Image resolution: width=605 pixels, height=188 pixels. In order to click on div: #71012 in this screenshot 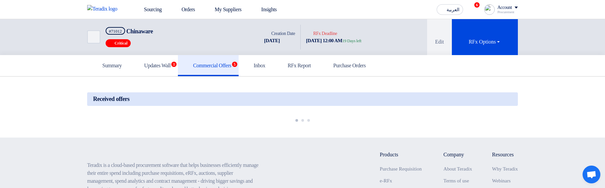, I will do `click(115, 31)`.